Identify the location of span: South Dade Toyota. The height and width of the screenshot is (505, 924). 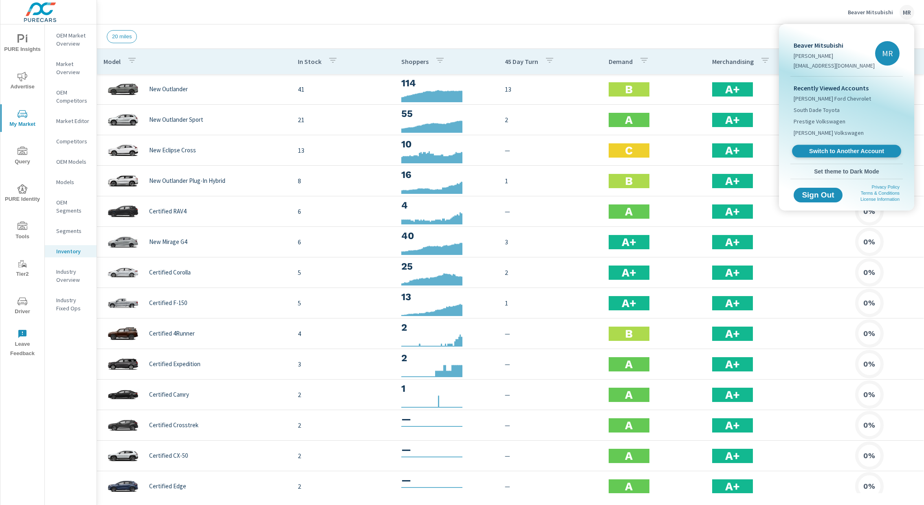
(816, 110).